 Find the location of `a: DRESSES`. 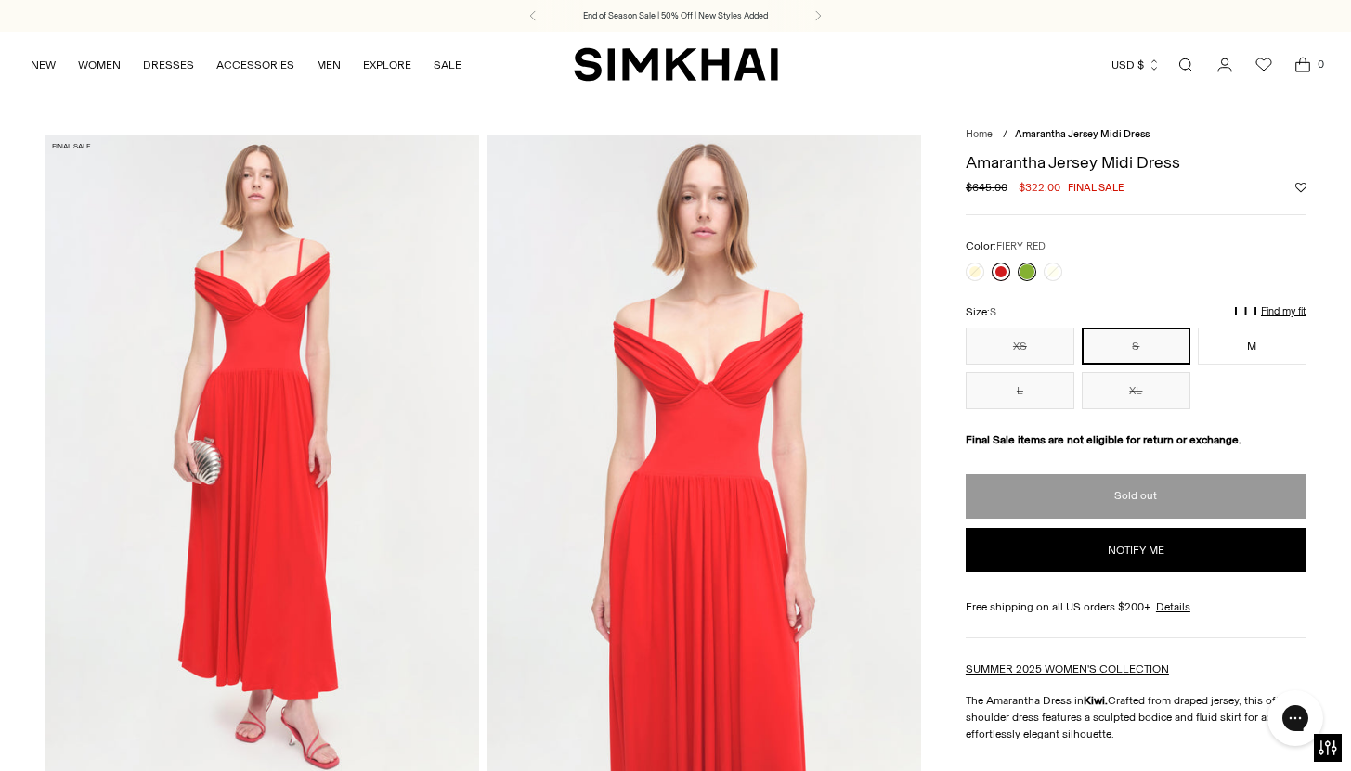

a: DRESSES is located at coordinates (168, 65).